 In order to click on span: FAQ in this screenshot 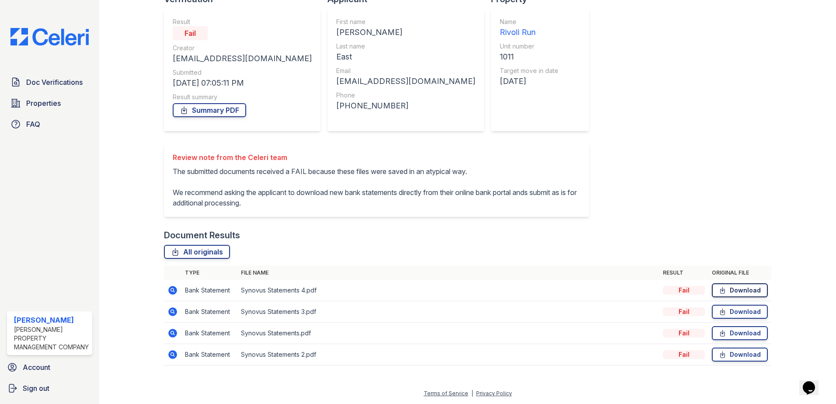, I will do `click(33, 124)`.